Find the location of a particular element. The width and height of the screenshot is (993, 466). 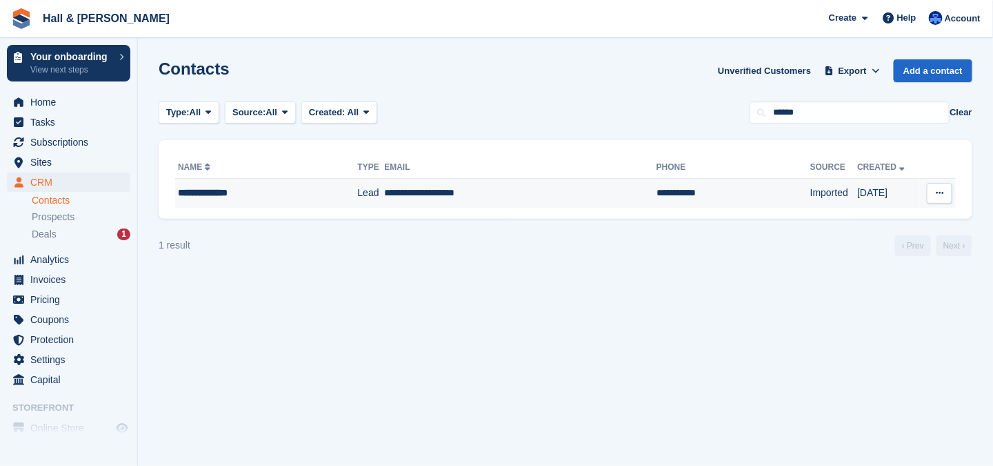

p: Your onboarding is located at coordinates (71, 57).